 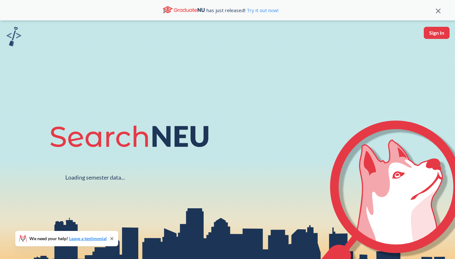 I want to click on span: We need your help!, so click(x=68, y=238).